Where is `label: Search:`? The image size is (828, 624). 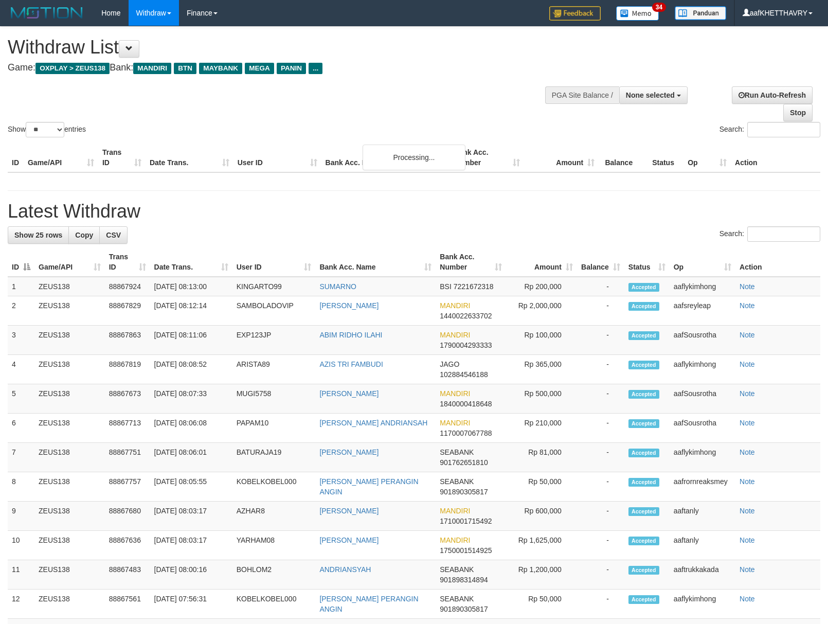
label: Search: is located at coordinates (770, 130).